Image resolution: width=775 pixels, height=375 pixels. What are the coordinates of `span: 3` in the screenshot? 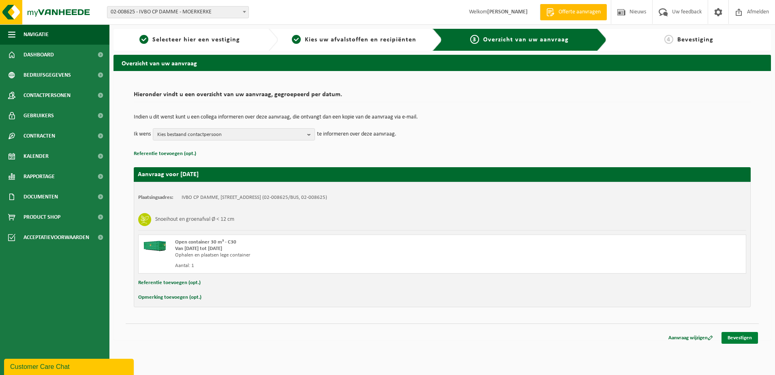 It's located at (475, 39).